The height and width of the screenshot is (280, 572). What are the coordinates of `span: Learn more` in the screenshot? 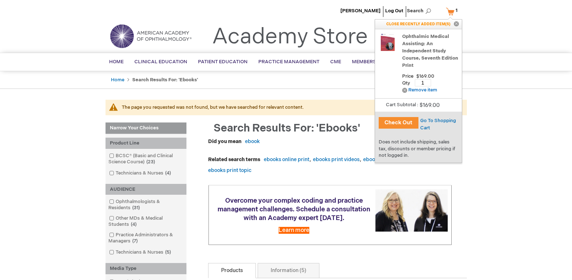 It's located at (294, 230).